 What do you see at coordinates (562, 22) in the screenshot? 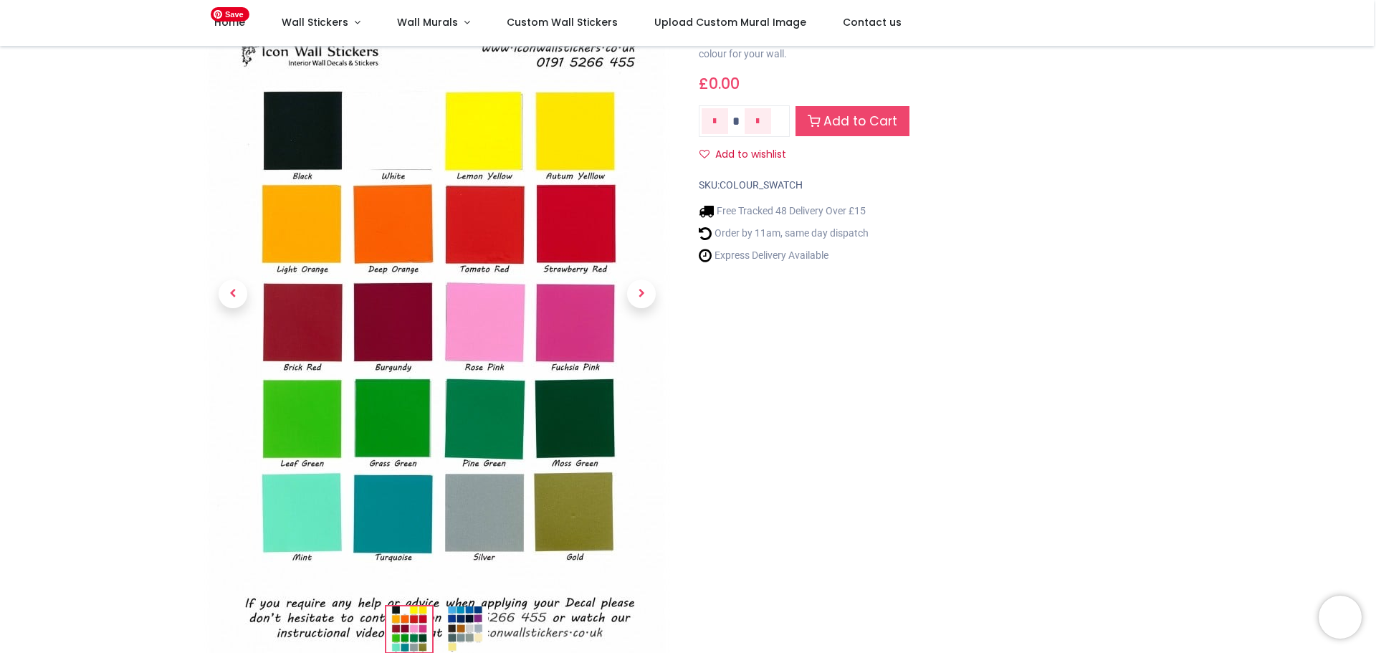
I see `span: Custom Wall Stickers` at bounding box center [562, 22].